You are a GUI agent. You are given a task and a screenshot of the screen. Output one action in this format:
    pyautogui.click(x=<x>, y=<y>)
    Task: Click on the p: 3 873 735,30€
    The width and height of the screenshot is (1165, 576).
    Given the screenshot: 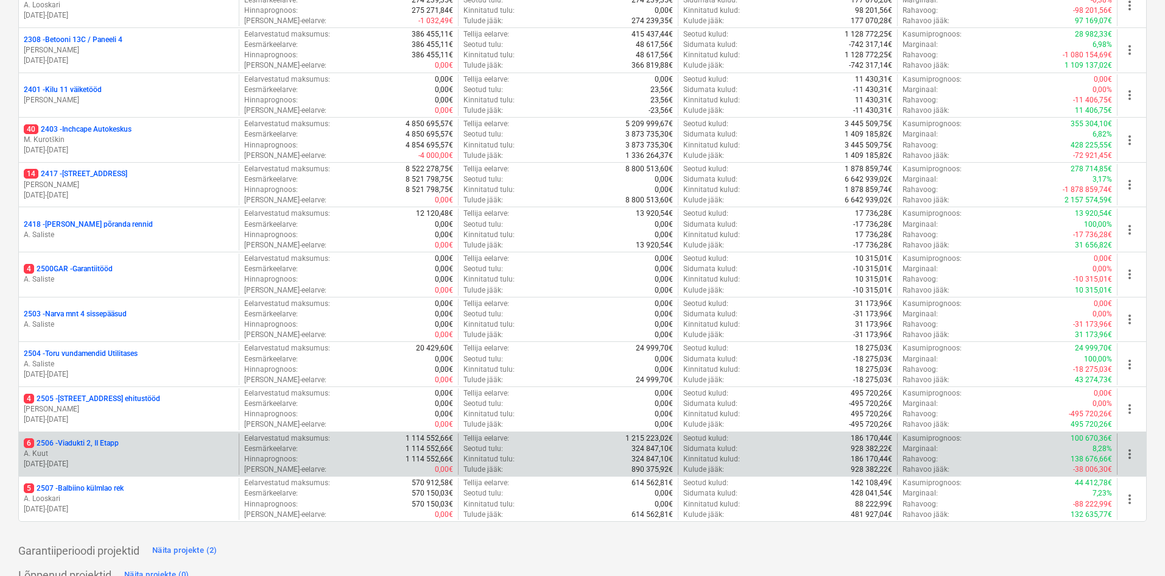 What is the action you would take?
    pyautogui.click(x=649, y=134)
    